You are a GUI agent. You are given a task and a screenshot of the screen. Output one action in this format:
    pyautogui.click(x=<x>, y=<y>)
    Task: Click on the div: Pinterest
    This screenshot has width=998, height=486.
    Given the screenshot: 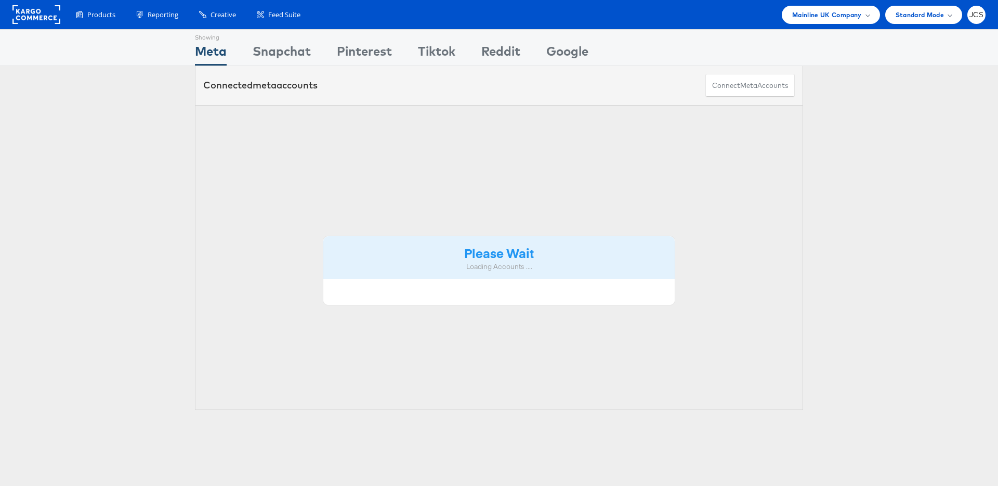 What is the action you would take?
    pyautogui.click(x=364, y=54)
    